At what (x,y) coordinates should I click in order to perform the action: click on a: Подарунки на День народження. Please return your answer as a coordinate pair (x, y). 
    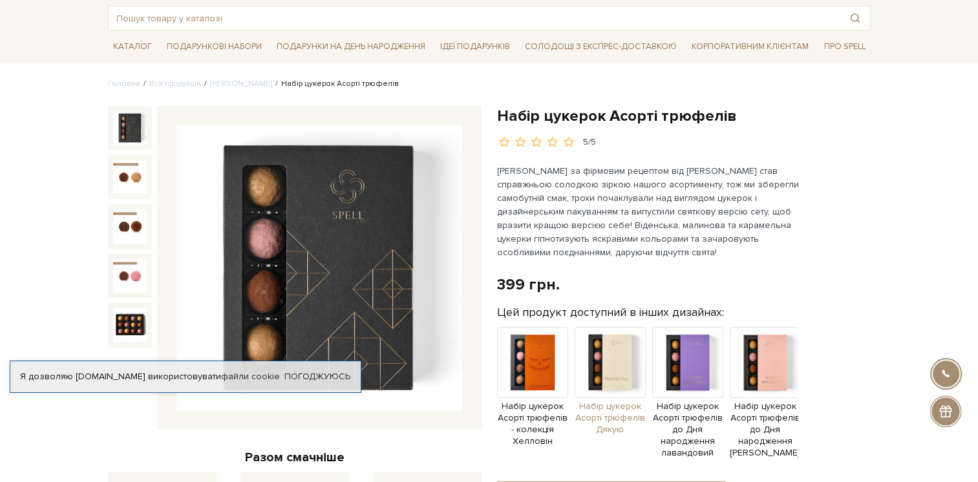
    Looking at the image, I should click on (351, 47).